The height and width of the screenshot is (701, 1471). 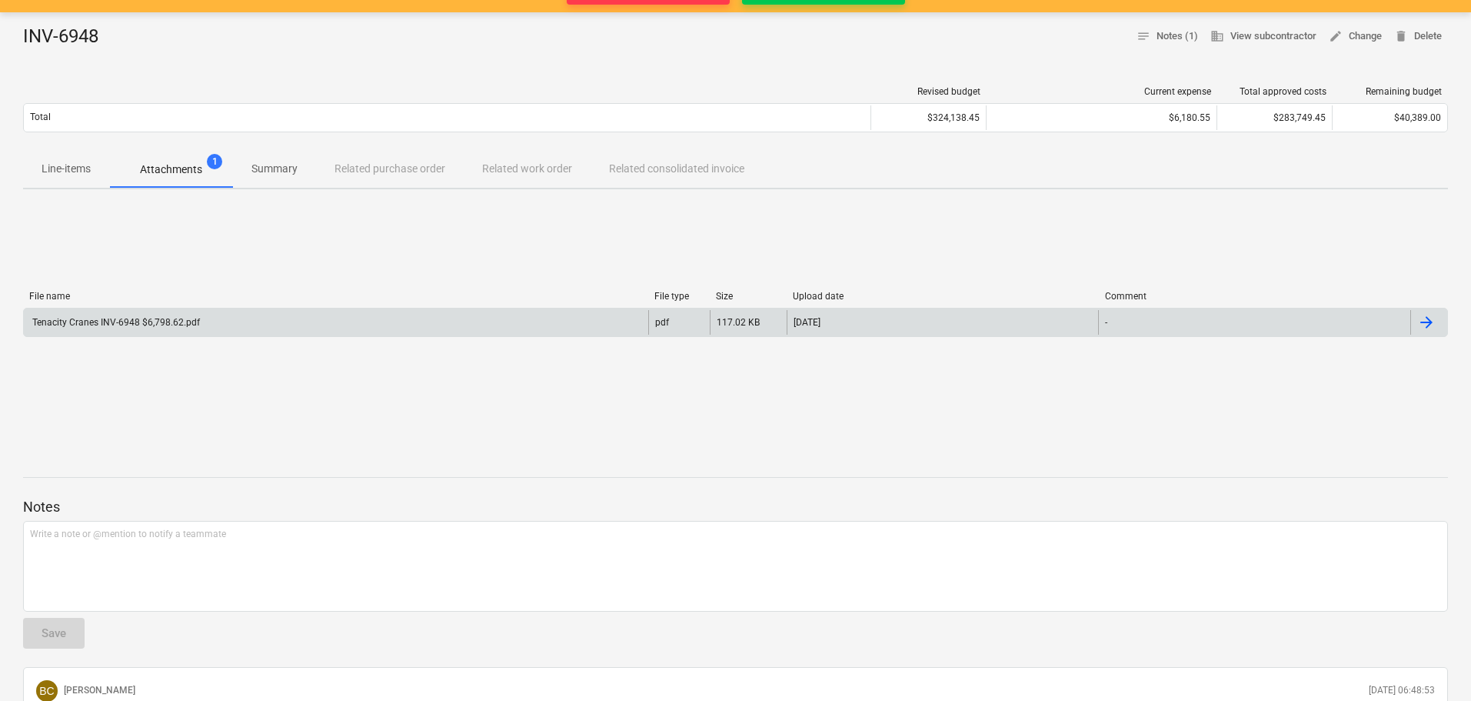 I want to click on button: Delete, so click(x=1418, y=36).